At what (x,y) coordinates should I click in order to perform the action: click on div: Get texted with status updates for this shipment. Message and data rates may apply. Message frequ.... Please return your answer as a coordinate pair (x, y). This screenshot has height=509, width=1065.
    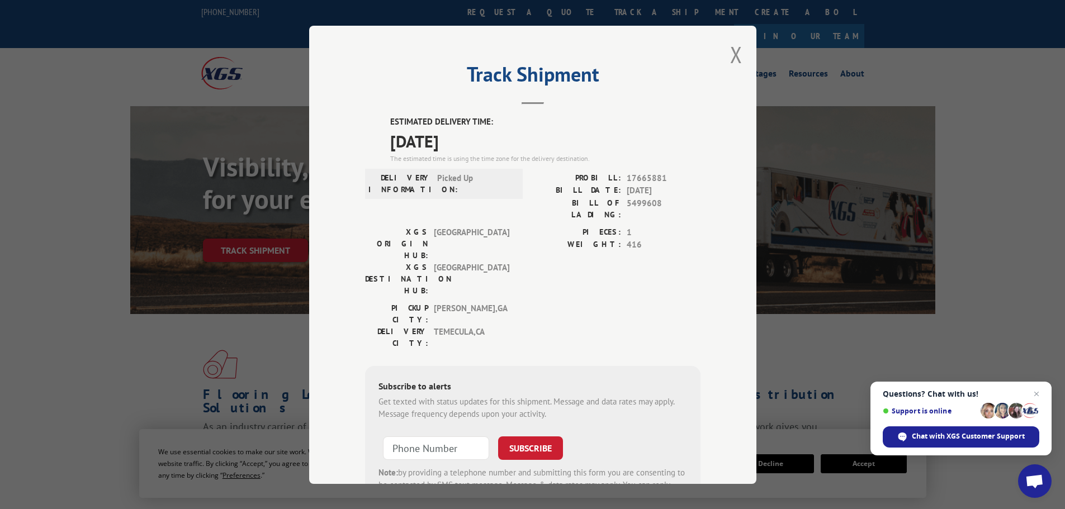
    Looking at the image, I should click on (533, 408).